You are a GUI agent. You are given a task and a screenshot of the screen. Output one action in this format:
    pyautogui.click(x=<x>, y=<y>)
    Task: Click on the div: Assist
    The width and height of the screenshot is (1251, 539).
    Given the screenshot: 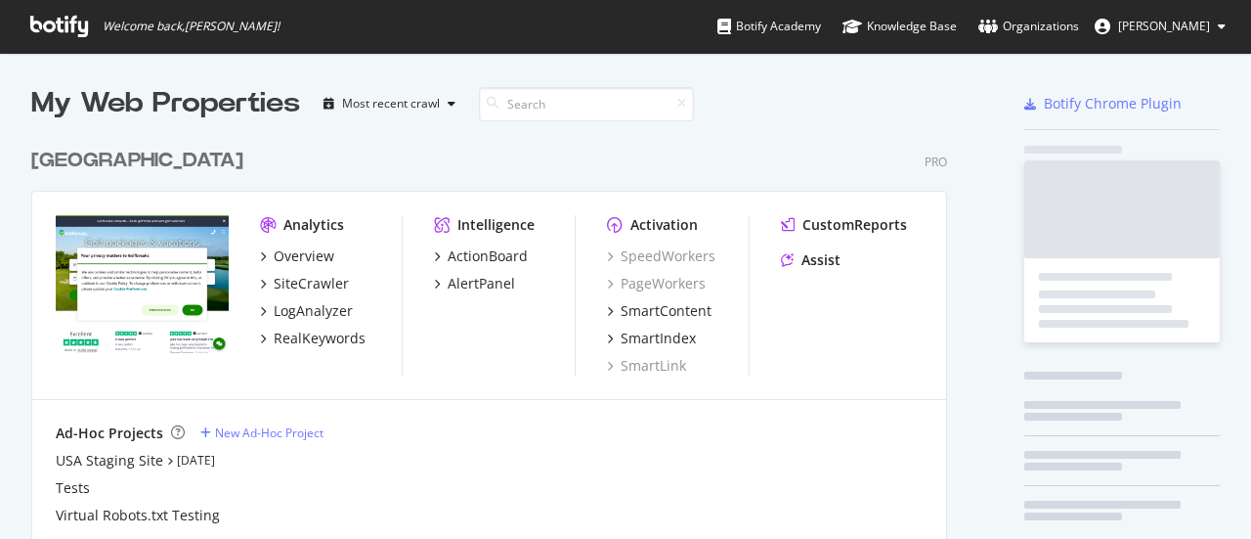 What is the action you would take?
    pyautogui.click(x=821, y=260)
    